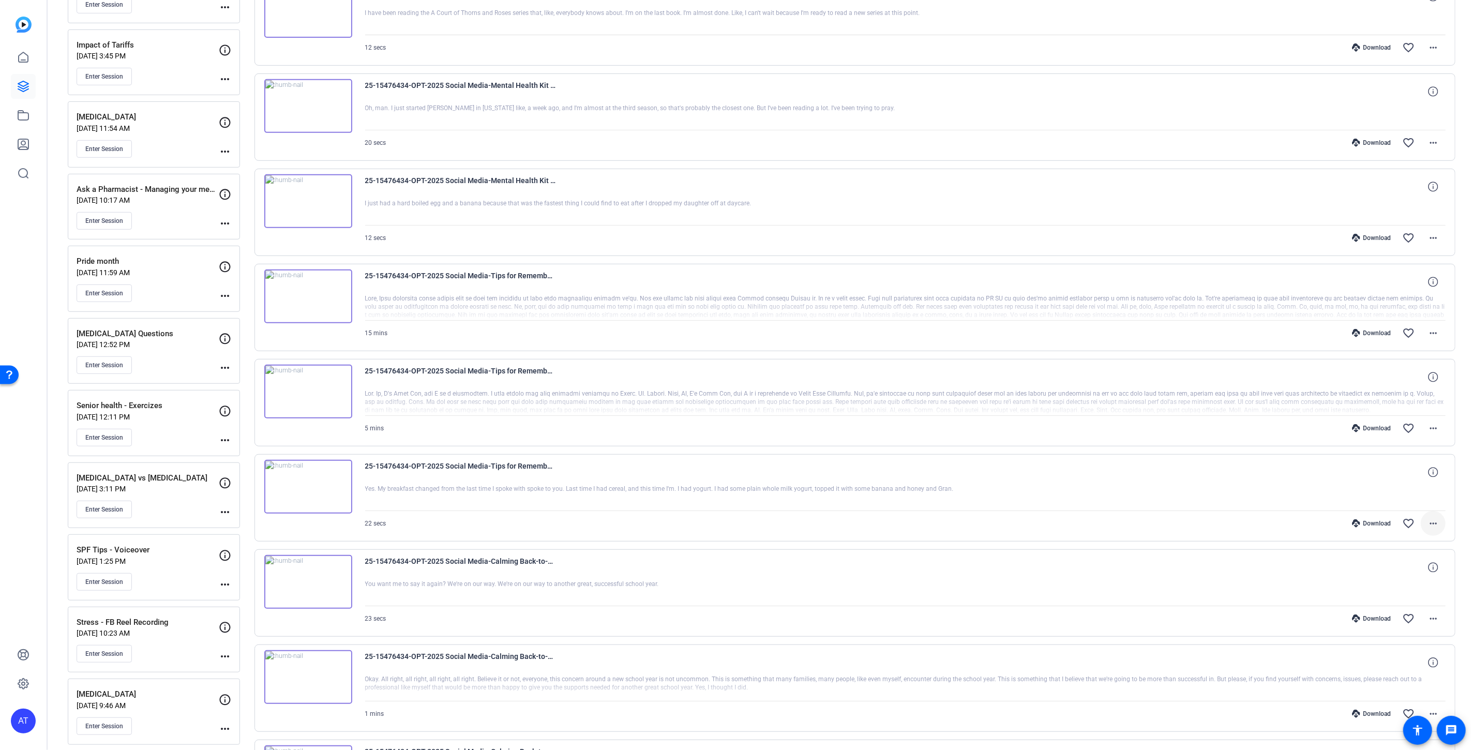  Describe the element at coordinates (461, 92) in the screenshot. I see `span: 25-15476434-OPT-2025 Social Media-Mental Health Kit - Gabby-iPhone 15 Pro-2025-08-11-11-14-07-600-0` at that location.